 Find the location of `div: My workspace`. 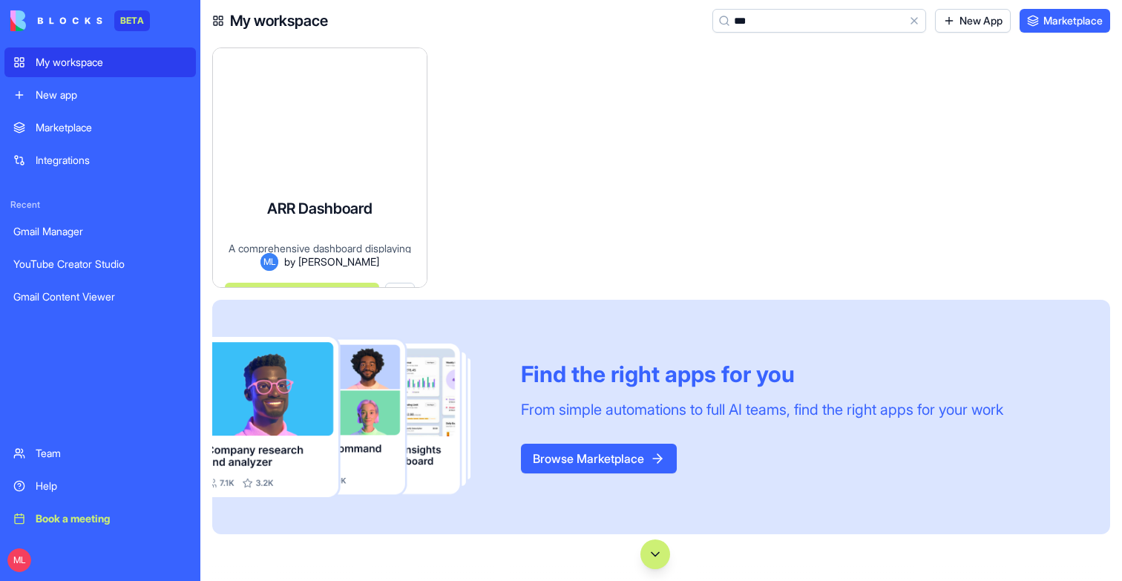

div: My workspace is located at coordinates (111, 62).